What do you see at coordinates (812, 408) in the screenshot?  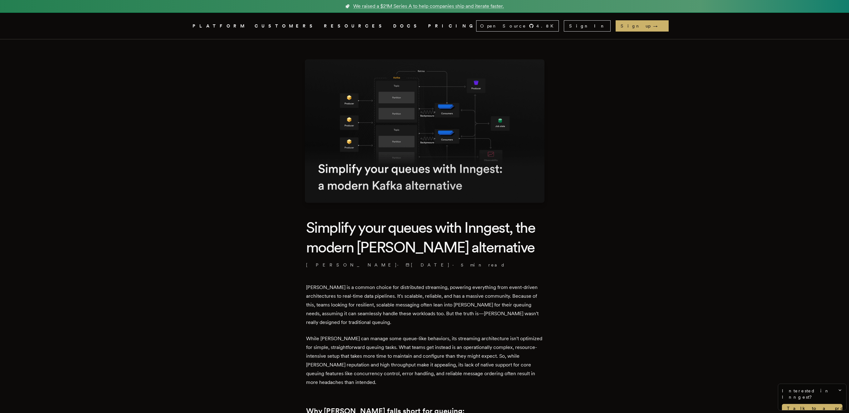 I see `a: Talk to a product expert` at bounding box center [812, 408].